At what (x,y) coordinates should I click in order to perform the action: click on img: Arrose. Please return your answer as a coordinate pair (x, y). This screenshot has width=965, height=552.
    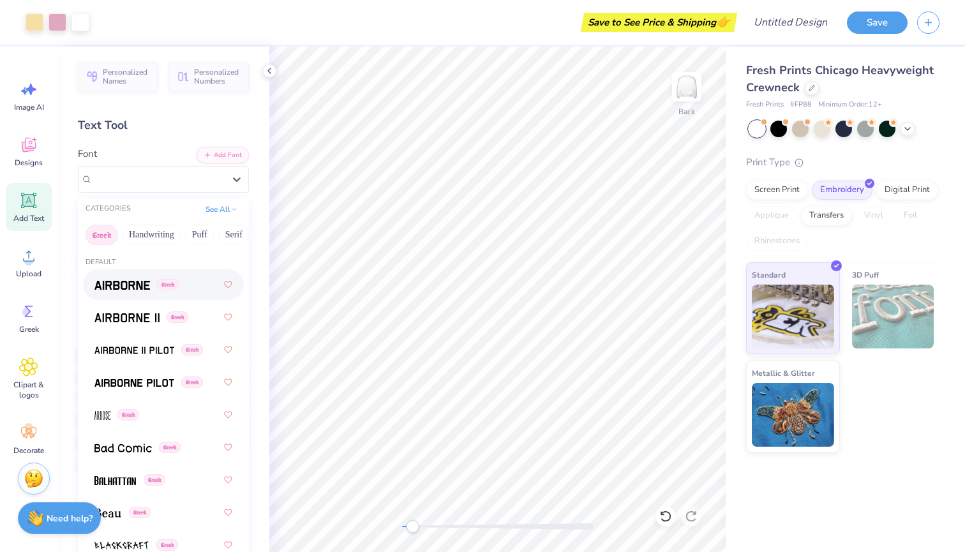
    Looking at the image, I should click on (102, 416).